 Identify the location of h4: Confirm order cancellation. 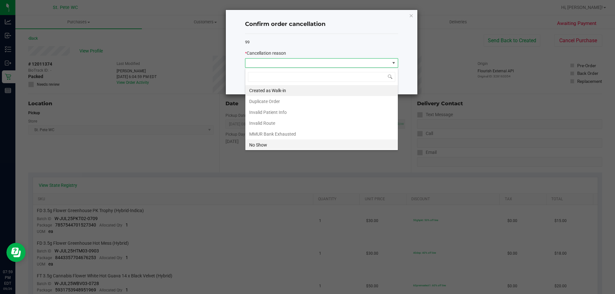
(321, 24).